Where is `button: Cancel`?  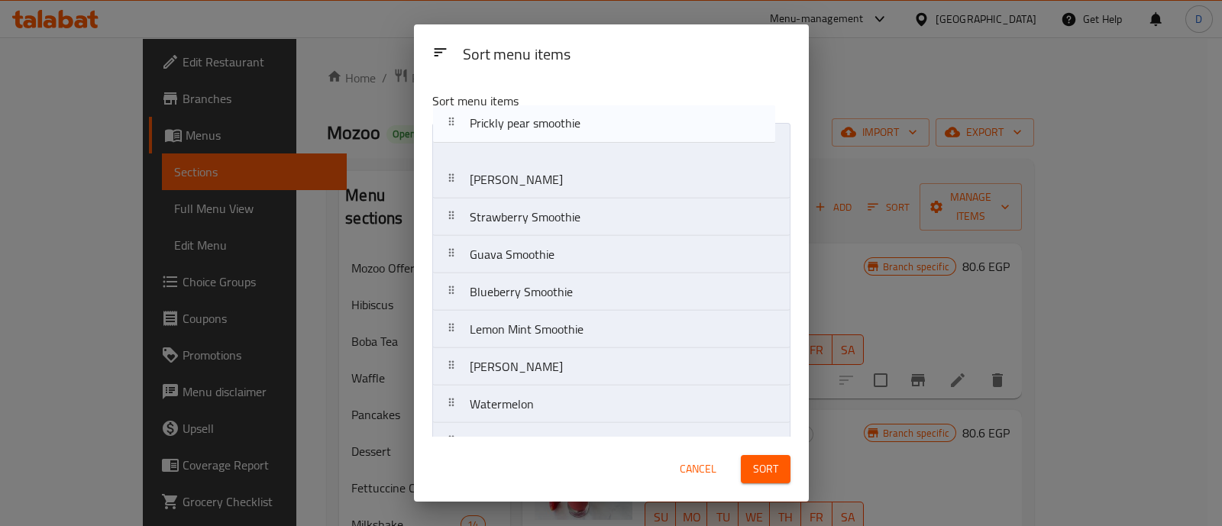
button: Cancel is located at coordinates (698, 469).